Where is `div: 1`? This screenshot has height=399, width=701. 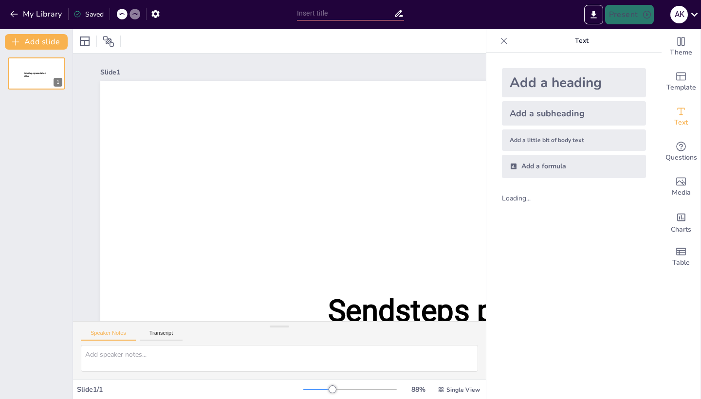
div: 1 is located at coordinates (58, 82).